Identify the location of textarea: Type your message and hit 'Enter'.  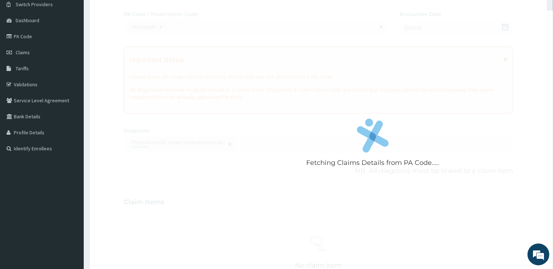
(71, 199).